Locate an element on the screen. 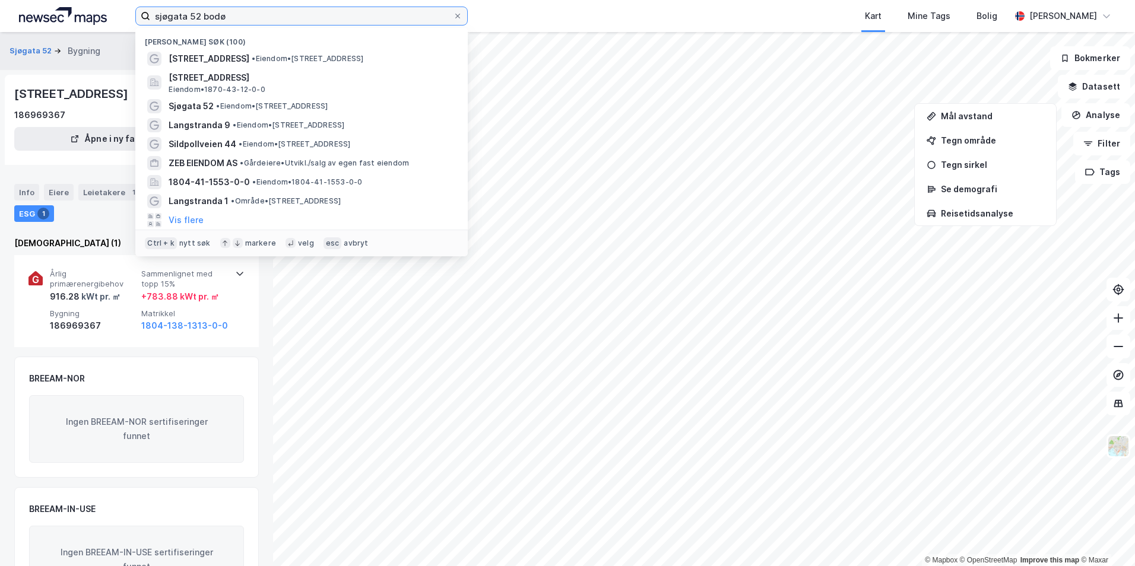  div: Mål avstand is located at coordinates (992, 116).